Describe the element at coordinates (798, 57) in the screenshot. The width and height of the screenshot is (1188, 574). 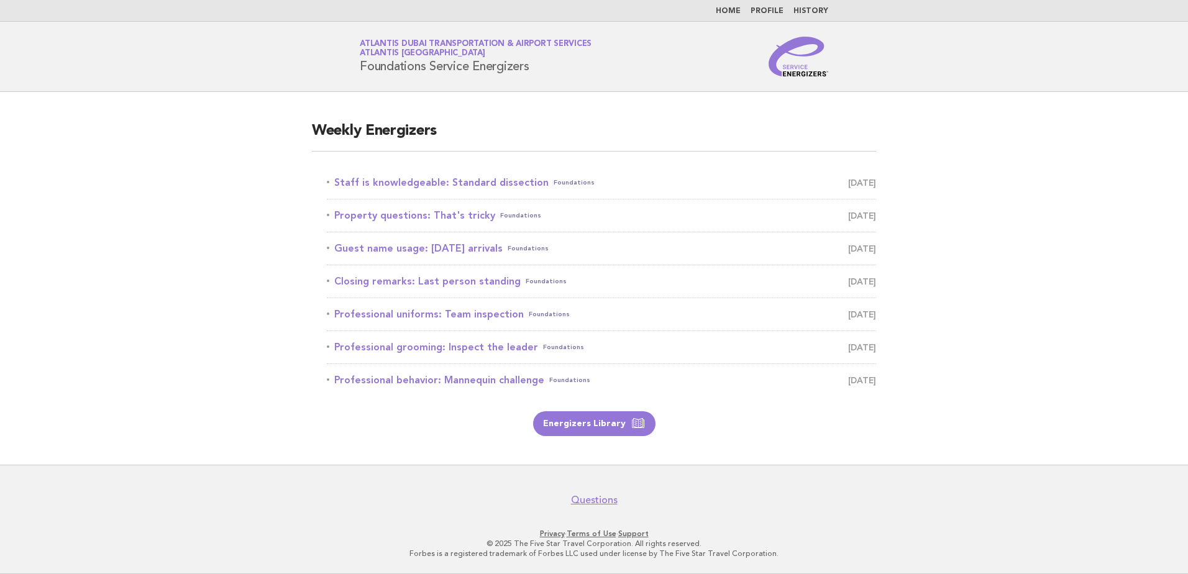
I see `img: Service Energizers` at that location.